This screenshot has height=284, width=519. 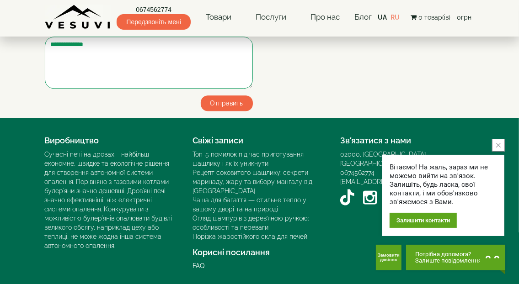 What do you see at coordinates (227, 103) in the screenshot?
I see `button: Отправить` at bounding box center [227, 103].